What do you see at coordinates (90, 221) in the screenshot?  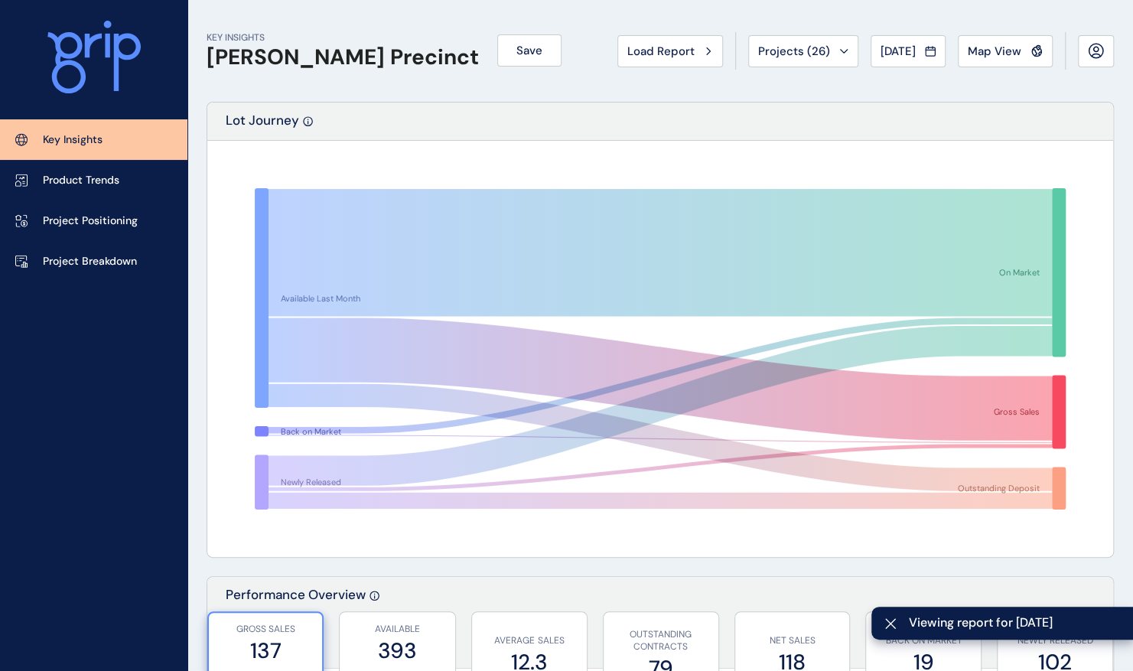 I see `p: Project Positioning` at bounding box center [90, 221].